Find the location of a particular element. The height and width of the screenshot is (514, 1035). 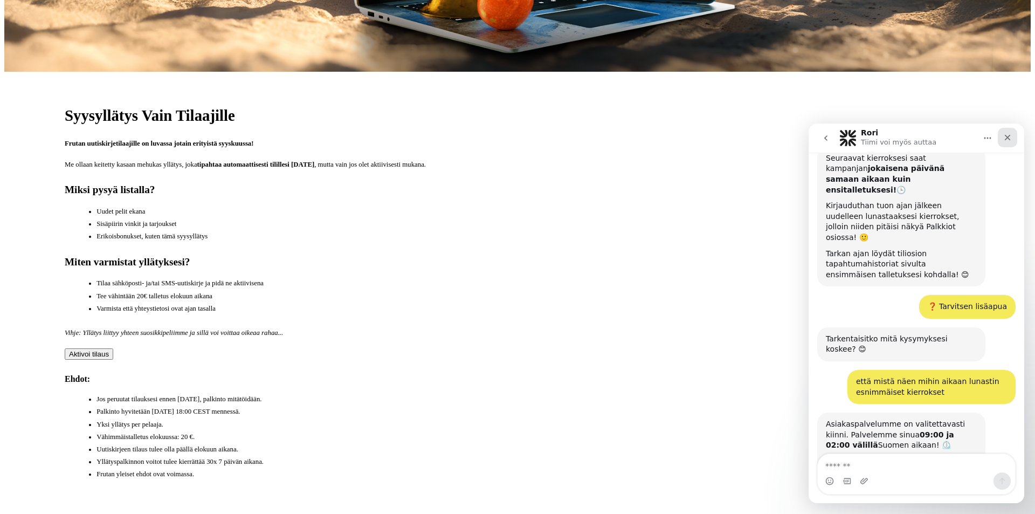

button: go back is located at coordinates (17, 15).